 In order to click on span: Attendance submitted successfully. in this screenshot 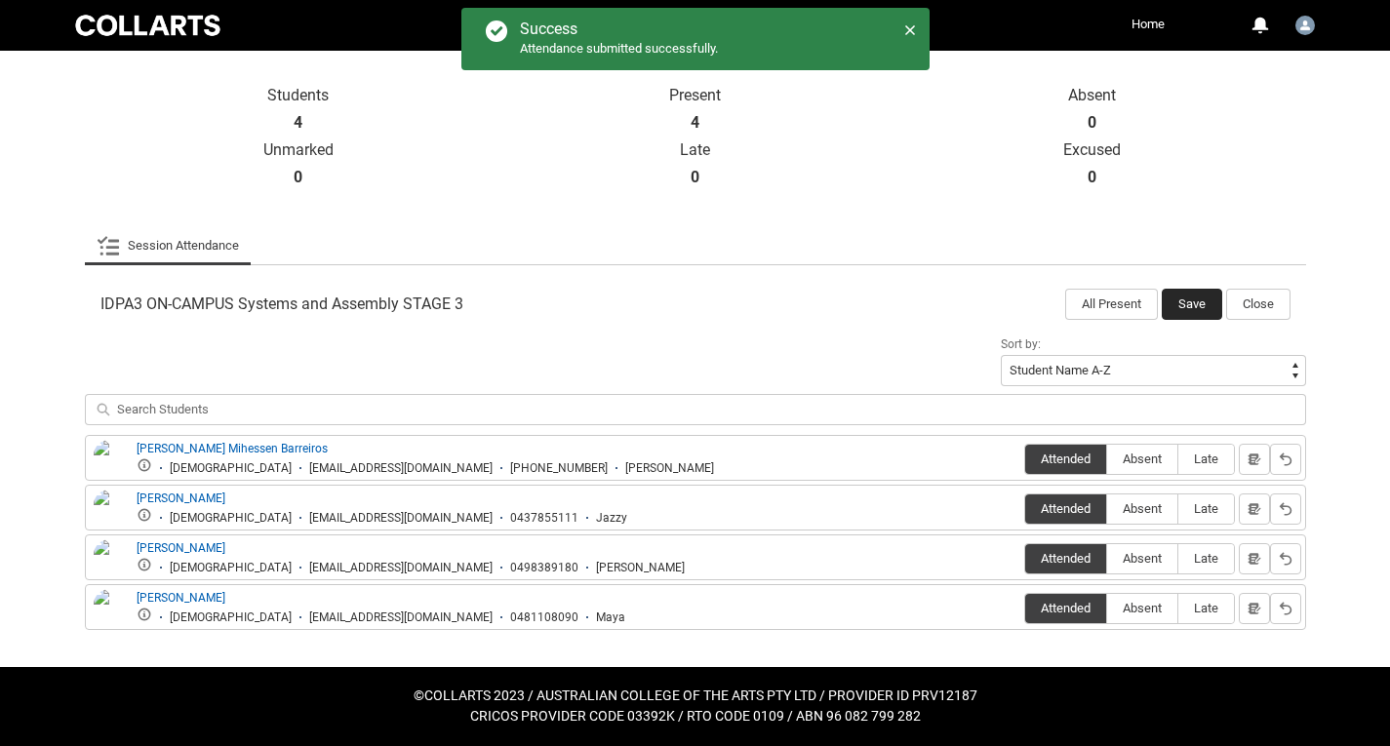, I will do `click(619, 48)`.